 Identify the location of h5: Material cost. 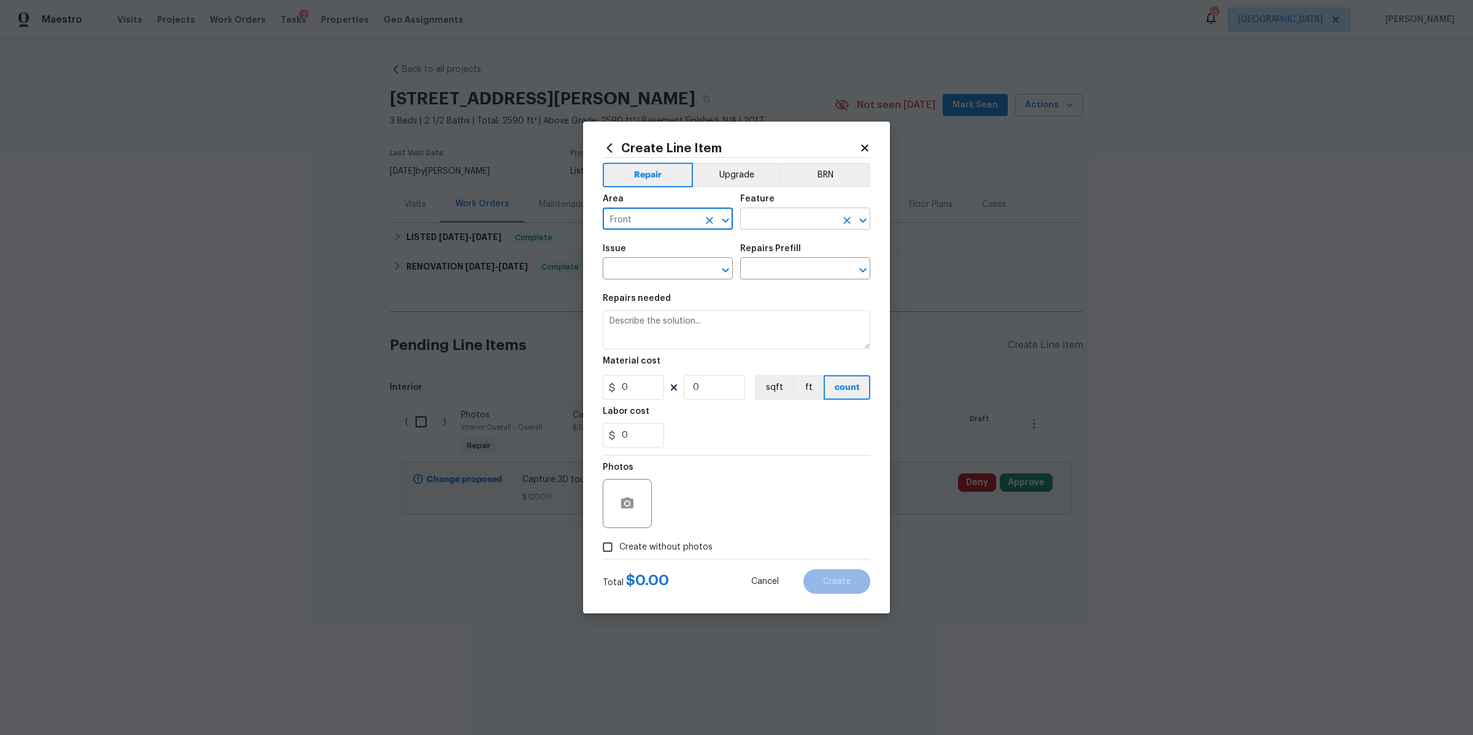
(632, 361).